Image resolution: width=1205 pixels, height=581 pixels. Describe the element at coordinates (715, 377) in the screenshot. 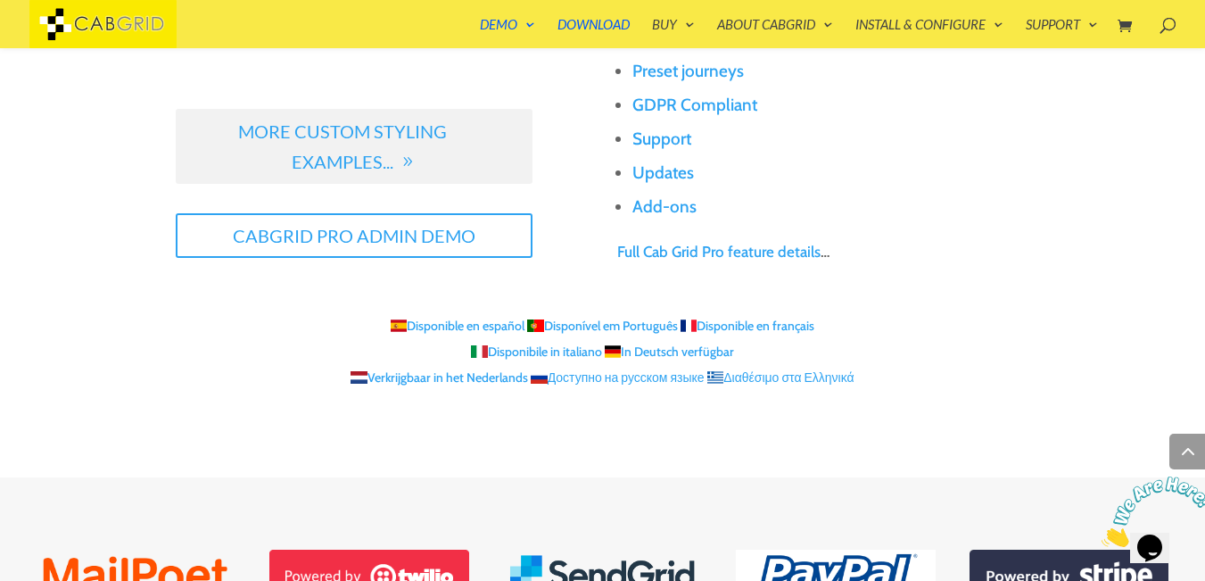

I see `span: Ελληνικά - GR` at that location.